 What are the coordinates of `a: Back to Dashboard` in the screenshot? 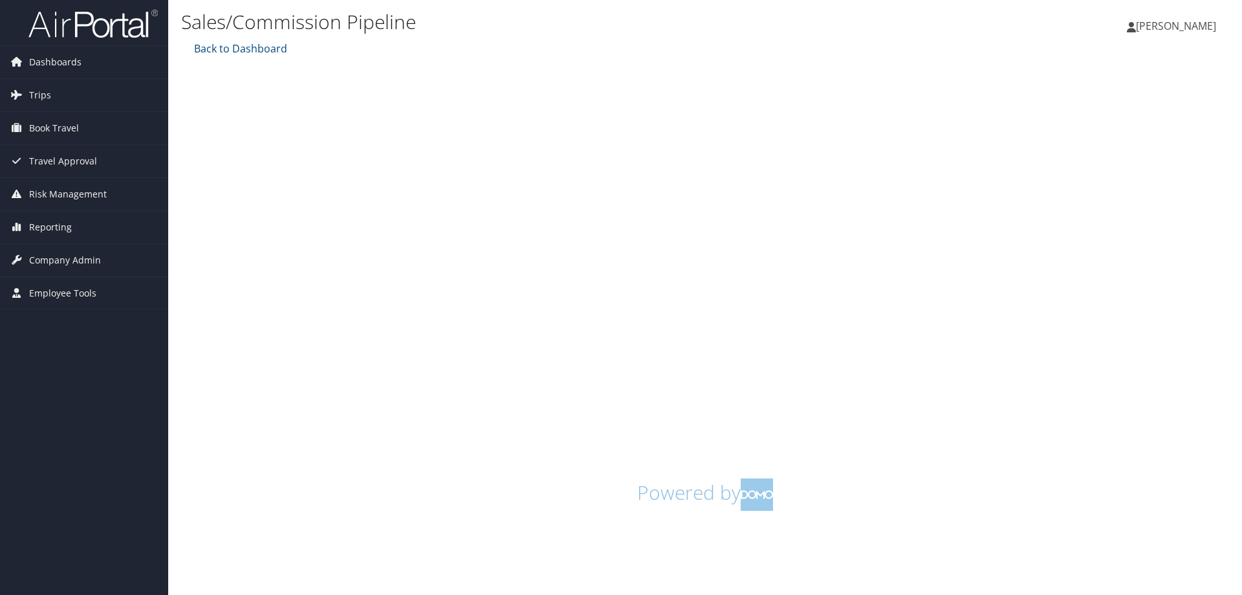 It's located at (239, 49).